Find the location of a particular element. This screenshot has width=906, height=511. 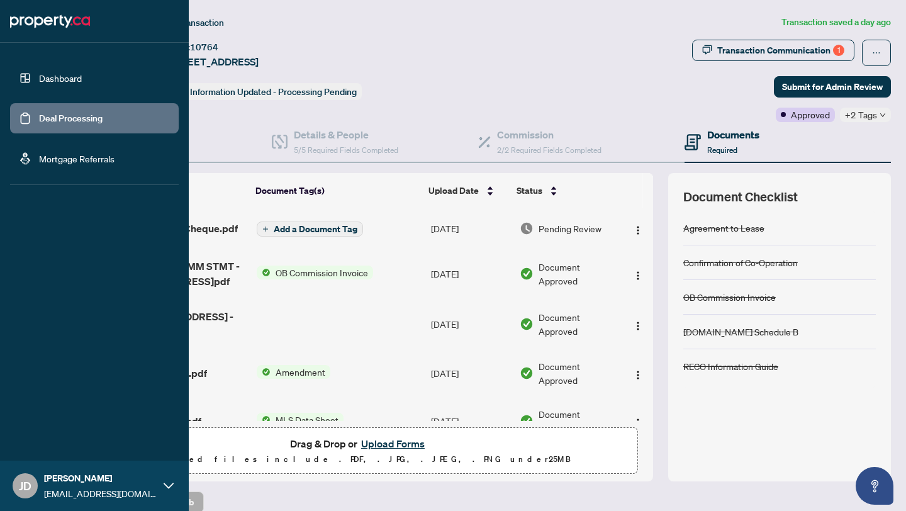

button: Status IconMLS Data Sheet is located at coordinates (300, 420).